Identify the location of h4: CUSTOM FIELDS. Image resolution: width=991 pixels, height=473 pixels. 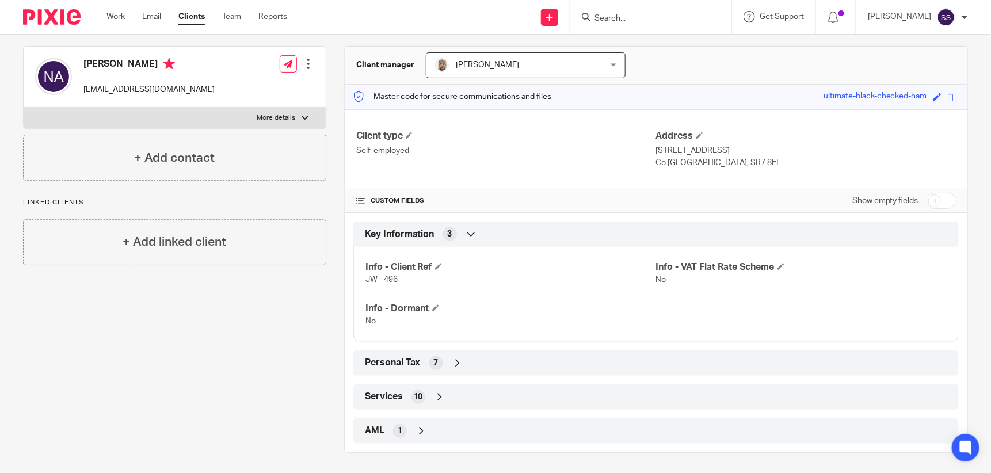
(506, 201).